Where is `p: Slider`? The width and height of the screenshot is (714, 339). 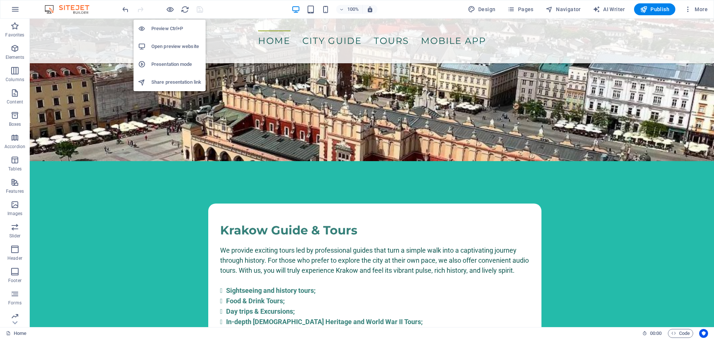
p: Slider is located at coordinates (15, 236).